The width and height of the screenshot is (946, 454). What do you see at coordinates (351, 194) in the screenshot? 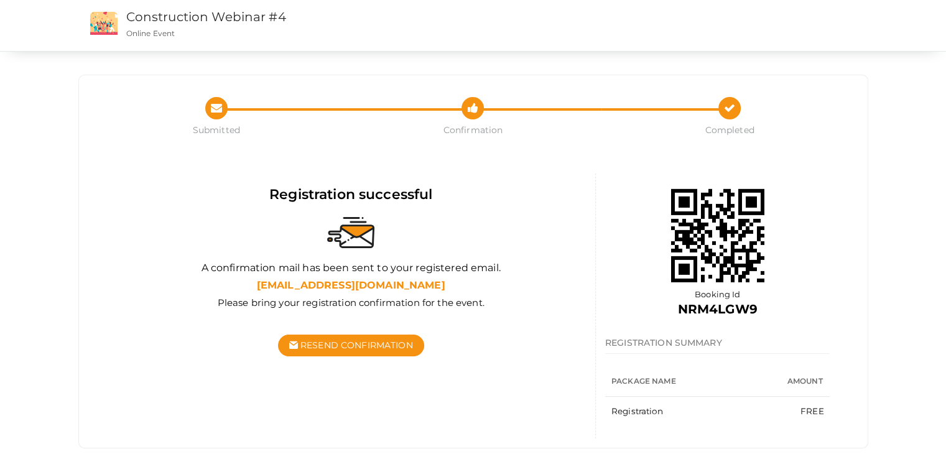
I see `div: Registration successful` at bounding box center [351, 194].